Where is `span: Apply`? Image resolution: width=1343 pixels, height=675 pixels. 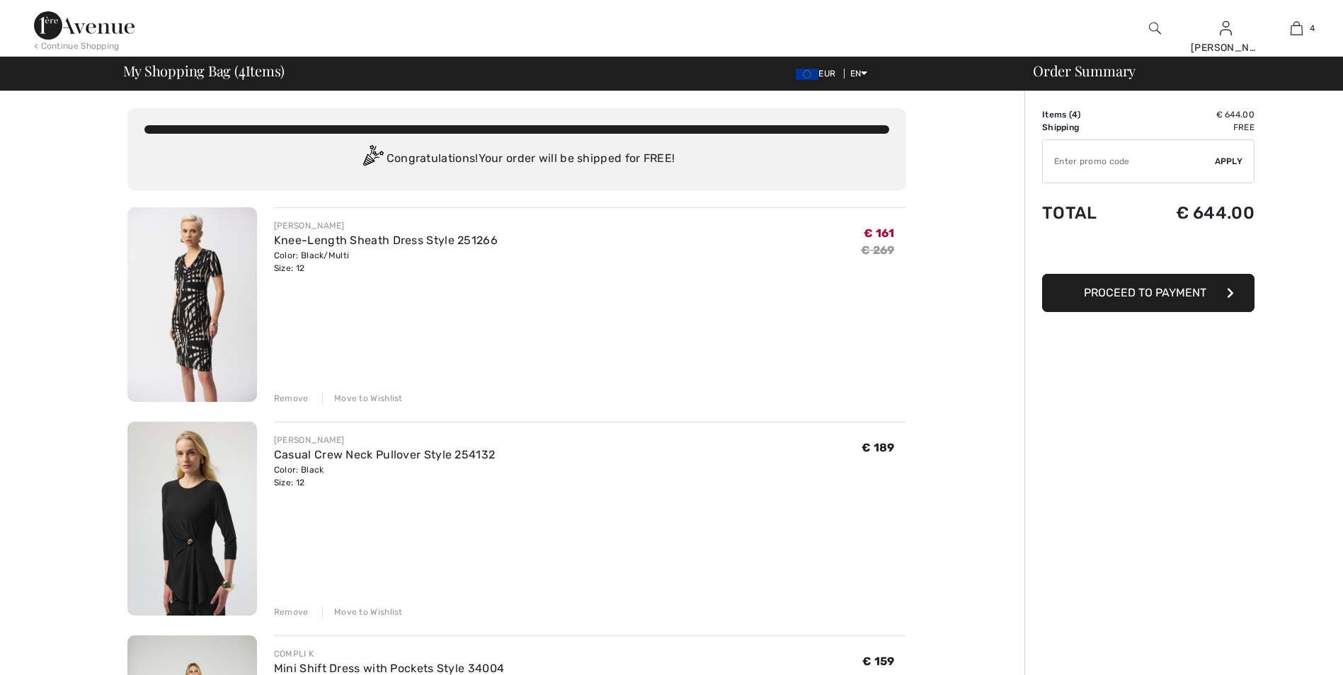
span: Apply is located at coordinates (1229, 161).